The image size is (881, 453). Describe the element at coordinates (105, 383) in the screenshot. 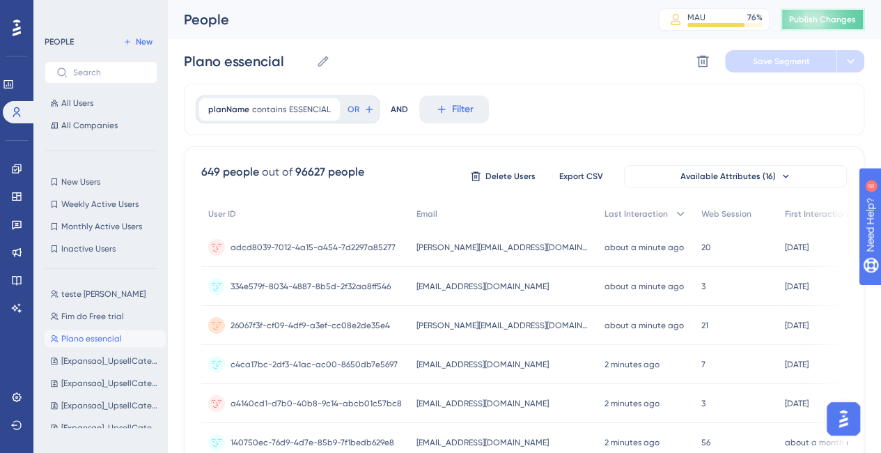

I see `button: [Expansao]_UpsellCategorias_Educacao` at that location.